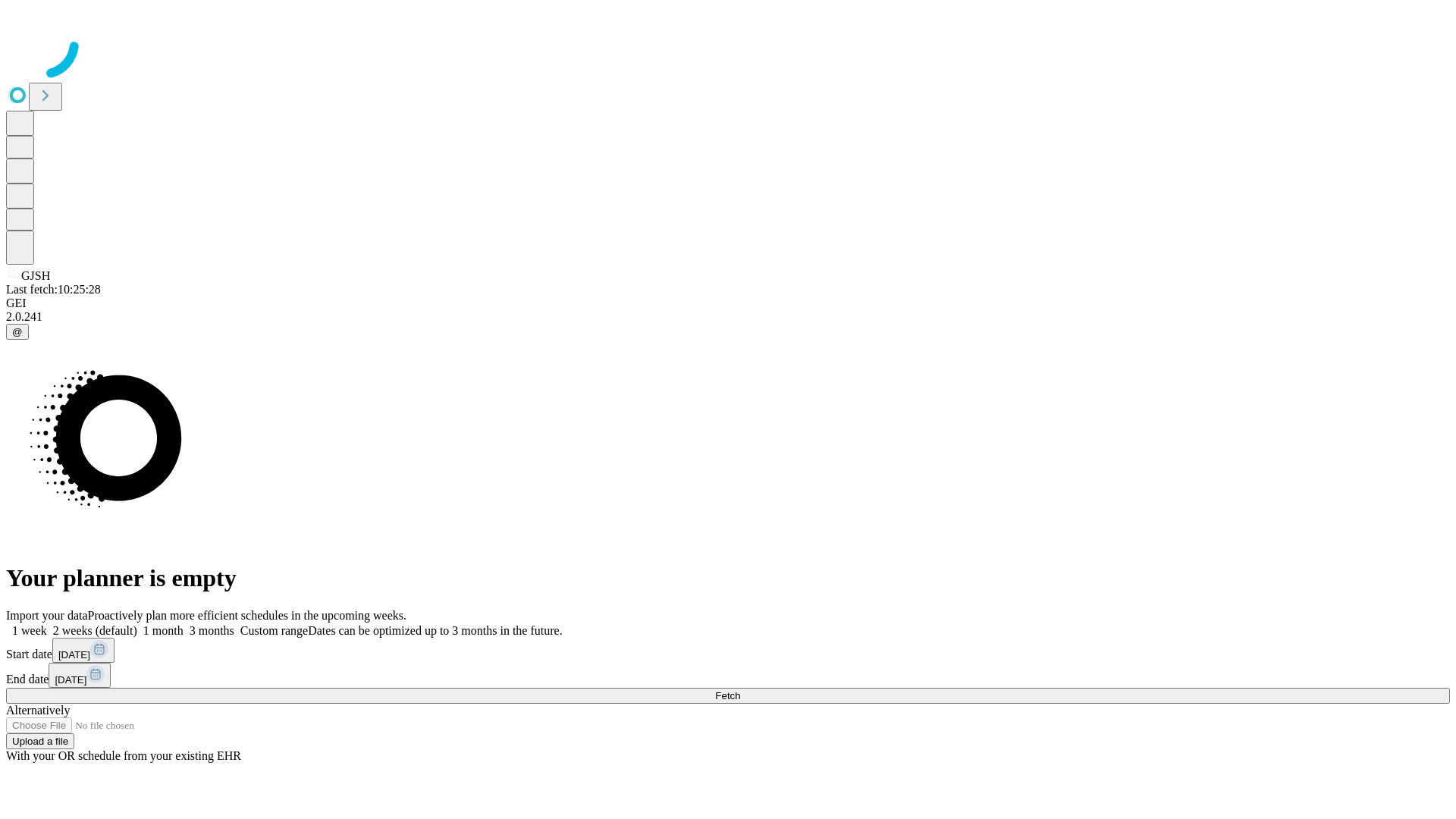 This screenshot has height=819, width=1456. What do you see at coordinates (38, 711) in the screenshot?
I see `span: Alternatively` at bounding box center [38, 711].